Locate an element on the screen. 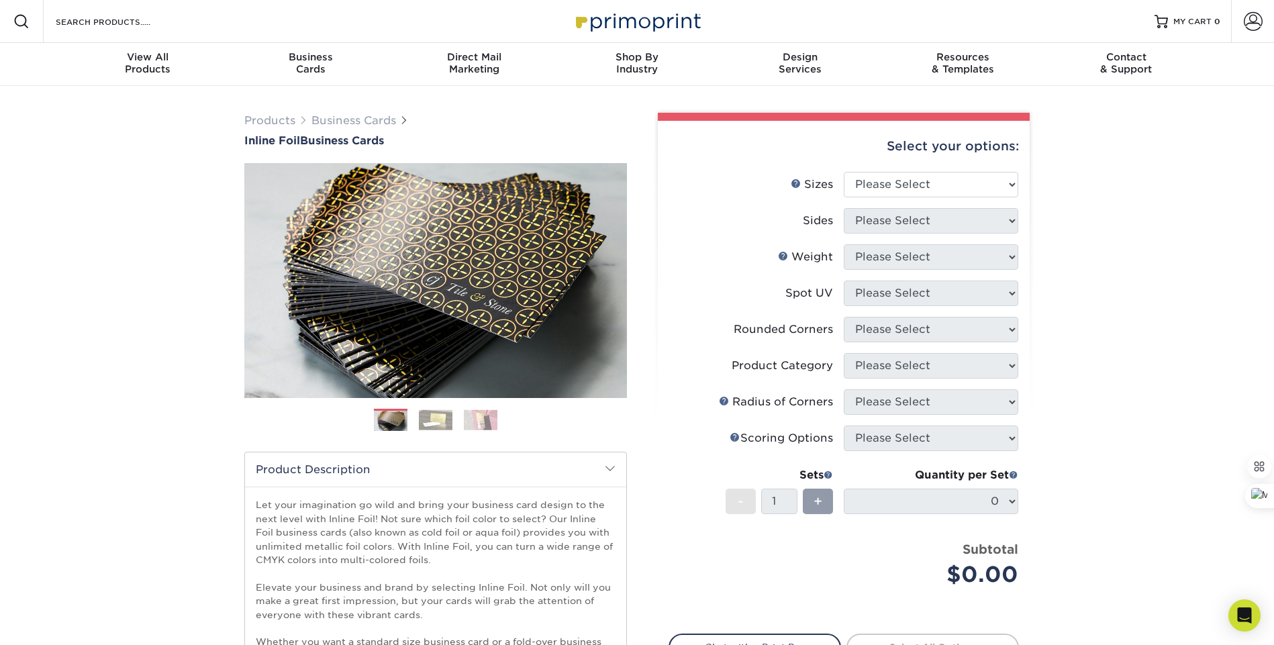 The height and width of the screenshot is (645, 1274). h2: Product Description is located at coordinates (436, 469).